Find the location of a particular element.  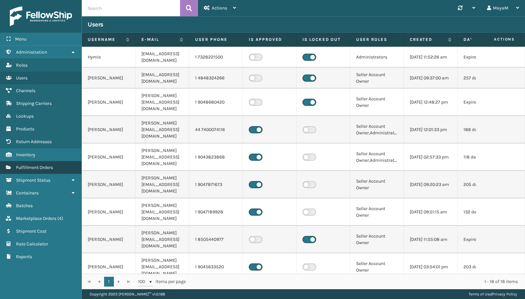

span: Inventory is located at coordinates (26, 155).